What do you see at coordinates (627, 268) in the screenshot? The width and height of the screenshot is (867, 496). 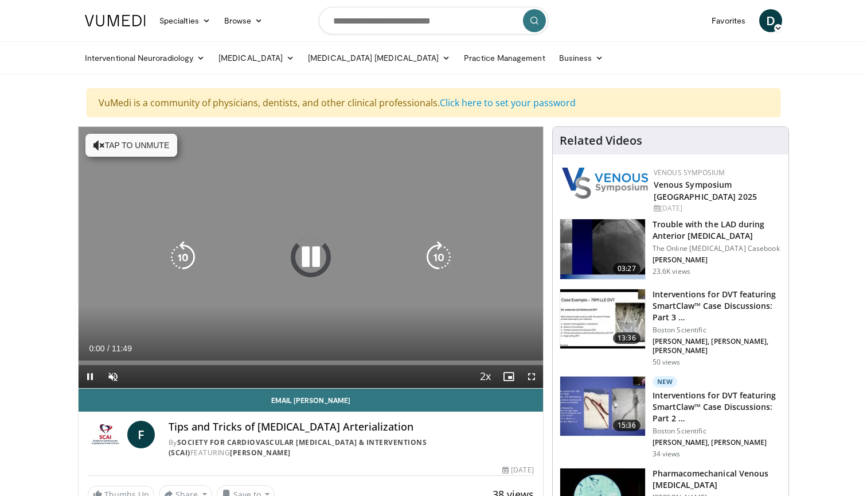 I see `span: 03:27` at bounding box center [627, 268].